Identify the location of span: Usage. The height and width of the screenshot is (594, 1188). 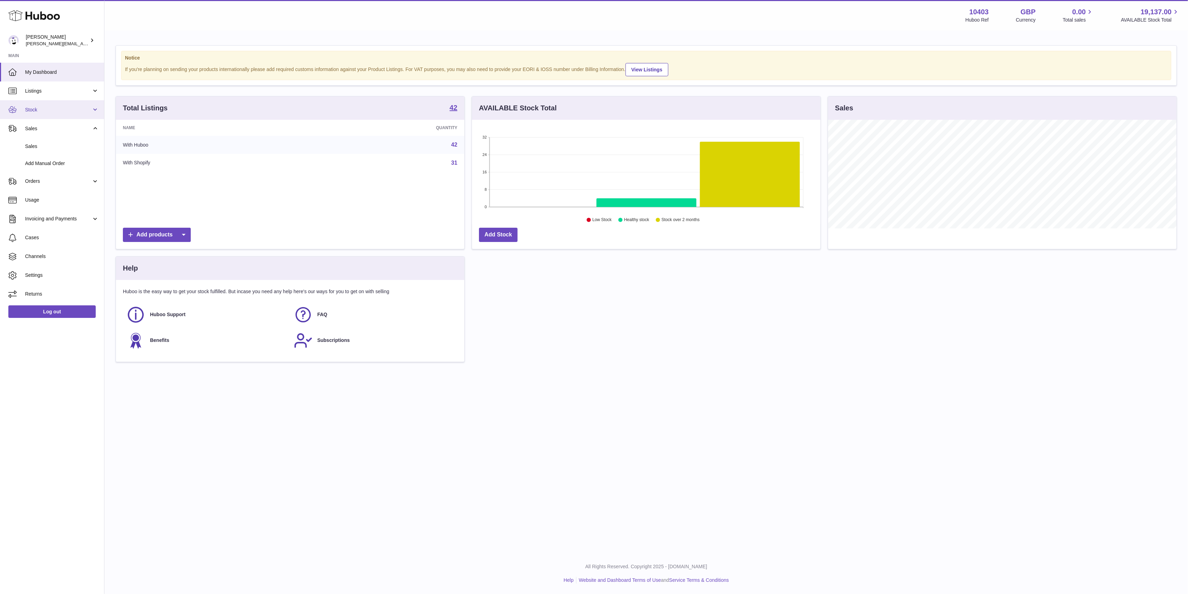
(62, 200).